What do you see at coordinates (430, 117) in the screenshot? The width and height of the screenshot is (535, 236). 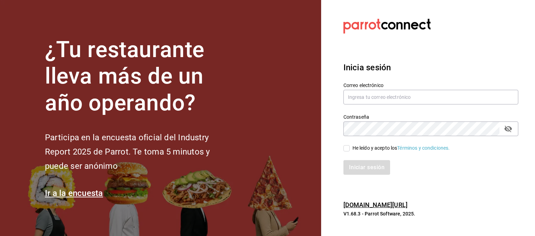 I see `label: Contraseña` at bounding box center [430, 117].